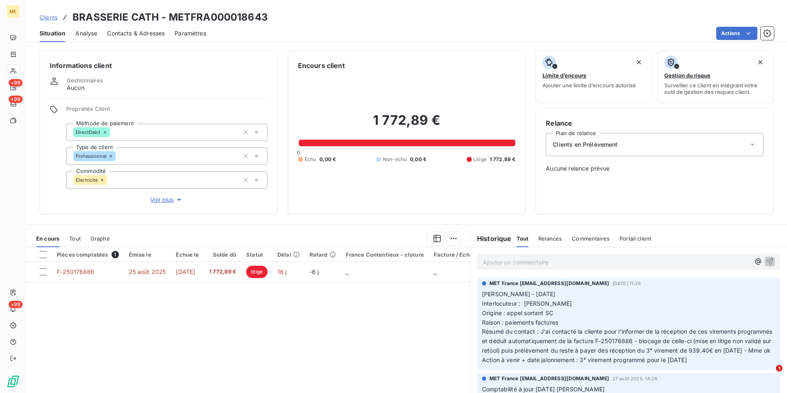 This screenshot has height=393, width=787. What do you see at coordinates (585, 144) in the screenshot?
I see `span: Clients en Prélèvement` at bounding box center [585, 144].